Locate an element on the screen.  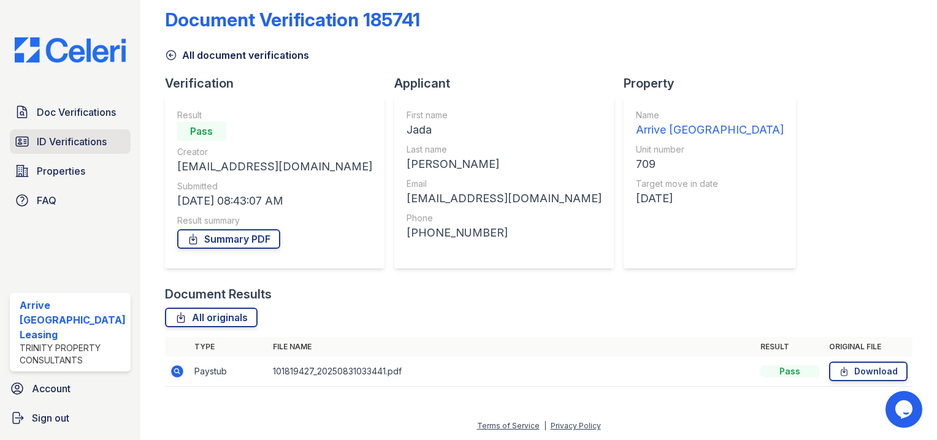
a: Properties is located at coordinates (70, 171).